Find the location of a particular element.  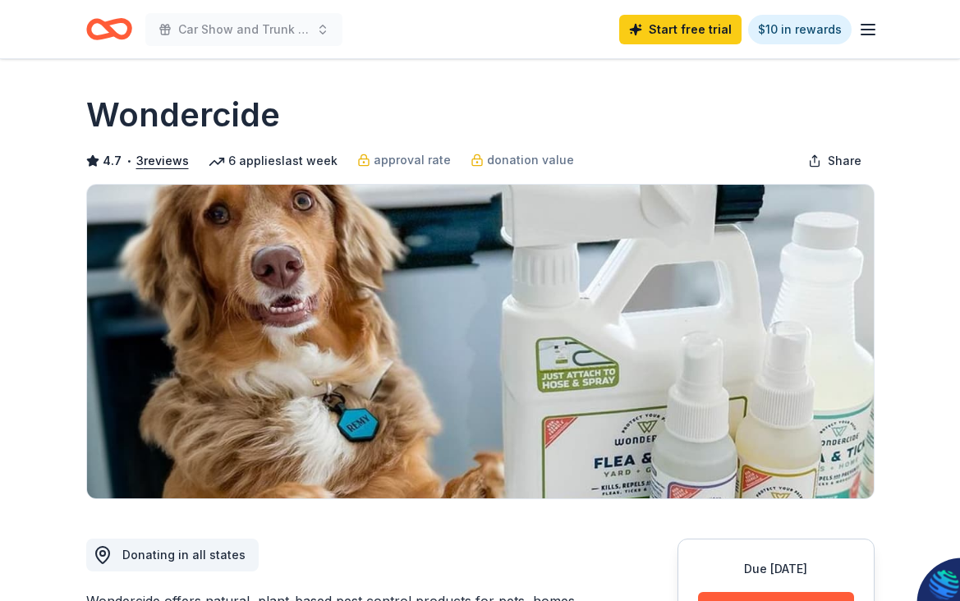

button: Share is located at coordinates (835, 161).